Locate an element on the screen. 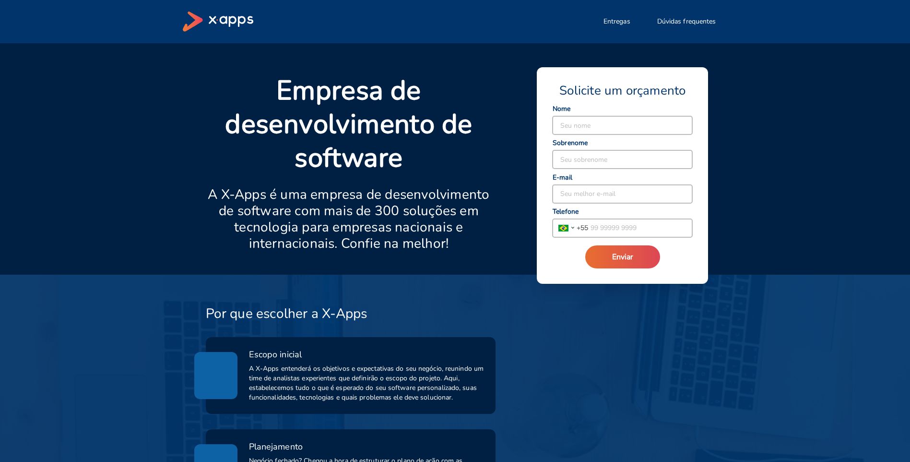 This screenshot has width=910, height=462. p: A X-Apps é uma empresa de desenvolvimento de software com mais de 300 soluções em tecnologia para... is located at coordinates (349, 219).